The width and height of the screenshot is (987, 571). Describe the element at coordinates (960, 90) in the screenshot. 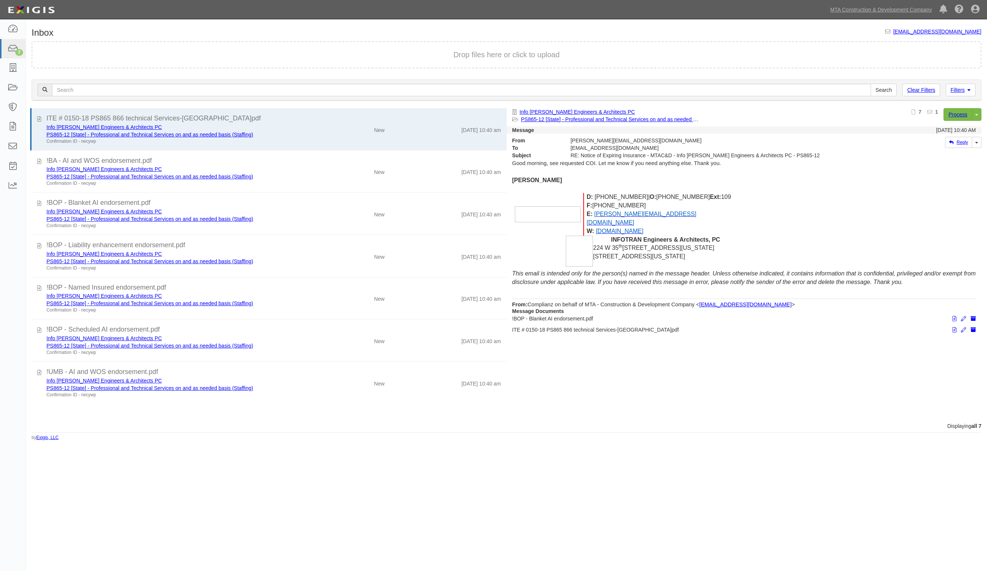

I see `a: Filters` at that location.